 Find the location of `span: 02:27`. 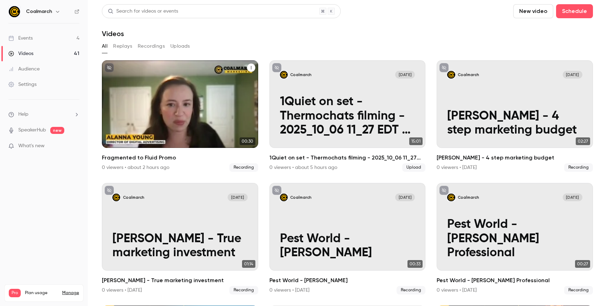

span: 02:27 is located at coordinates (582, 141).